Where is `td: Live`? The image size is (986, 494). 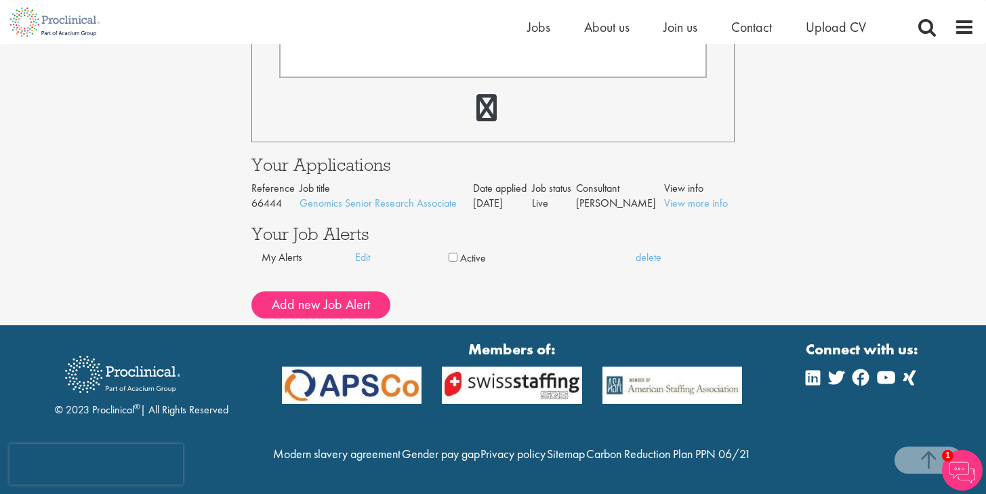
td: Live is located at coordinates (554, 203).